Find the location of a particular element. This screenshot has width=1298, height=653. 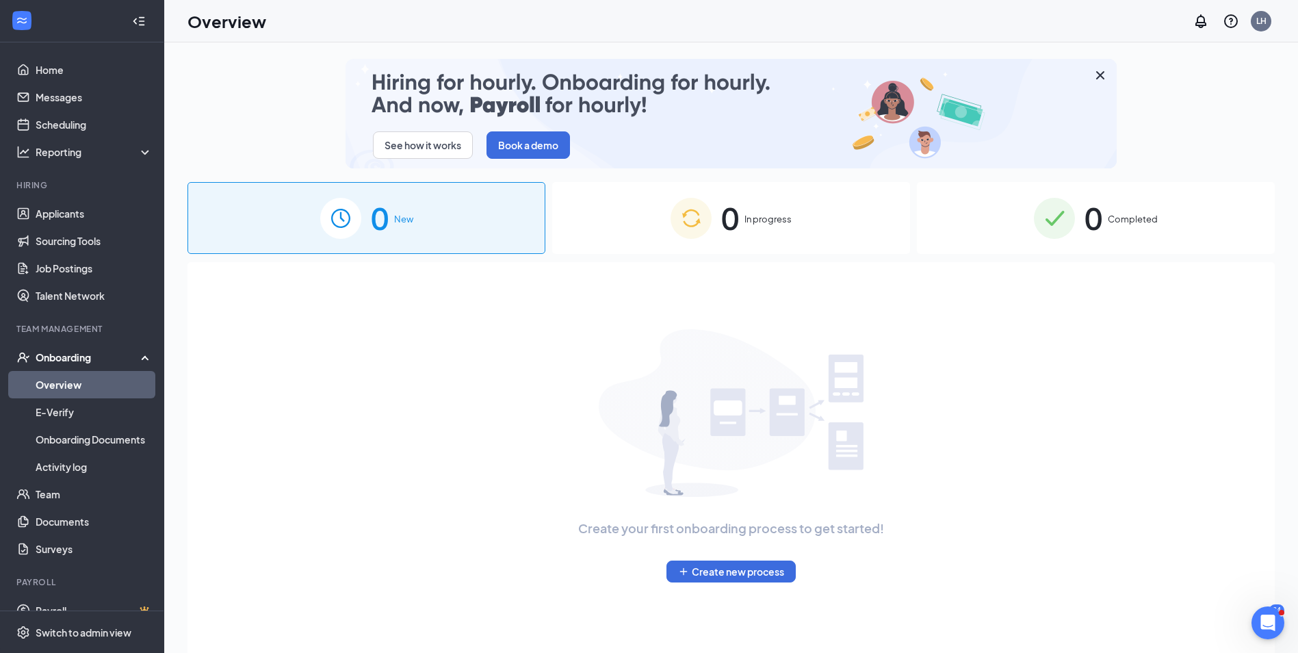

a: Activity log is located at coordinates (94, 467).